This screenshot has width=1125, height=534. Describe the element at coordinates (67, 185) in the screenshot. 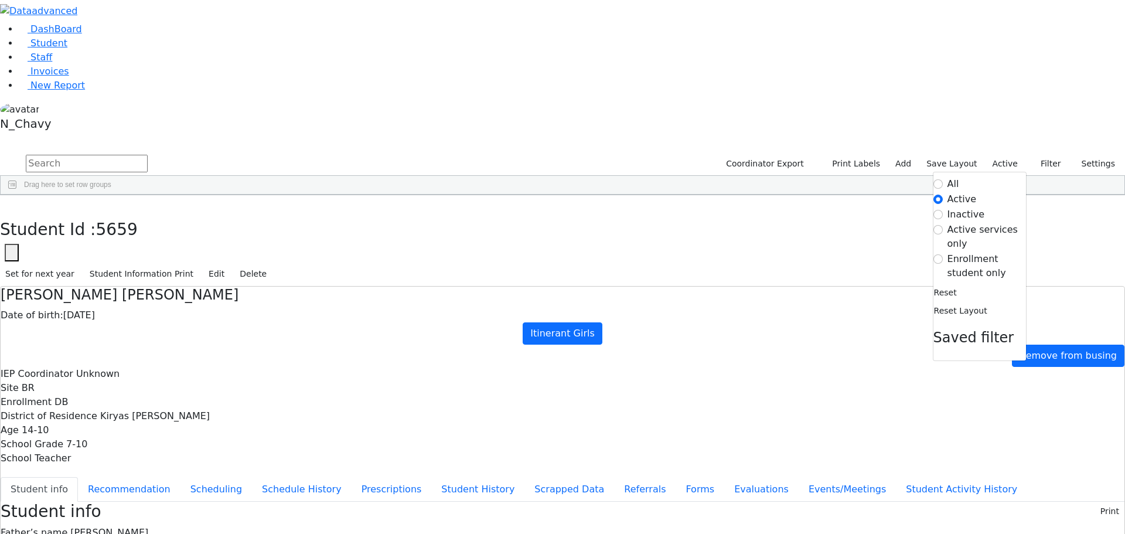

I see `span: Drag here to set row groups` at that location.